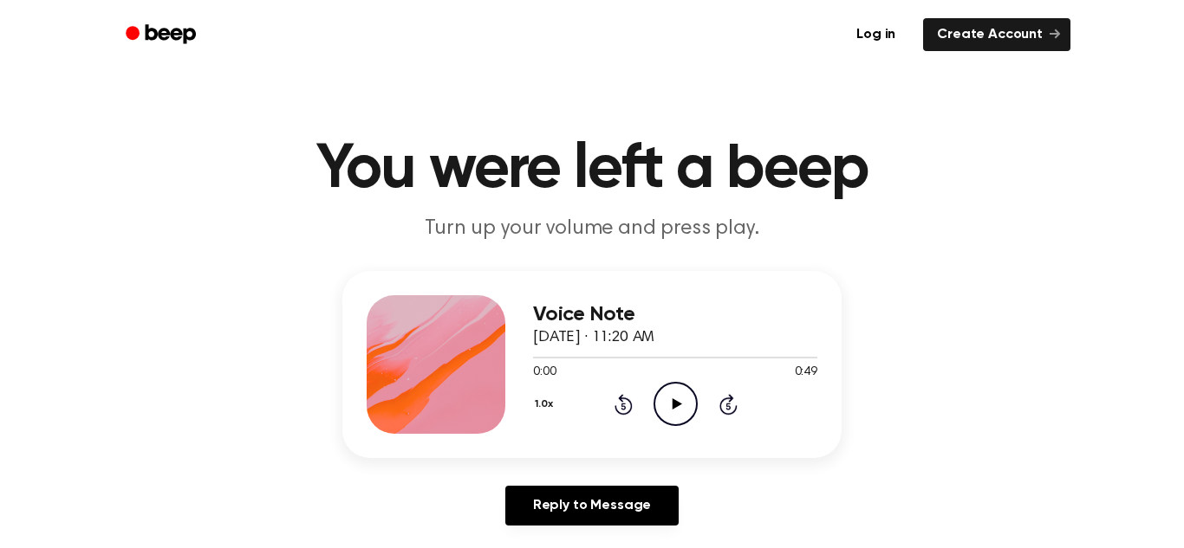  Describe the element at coordinates (806, 373) in the screenshot. I see `span: 0:49` at that location.